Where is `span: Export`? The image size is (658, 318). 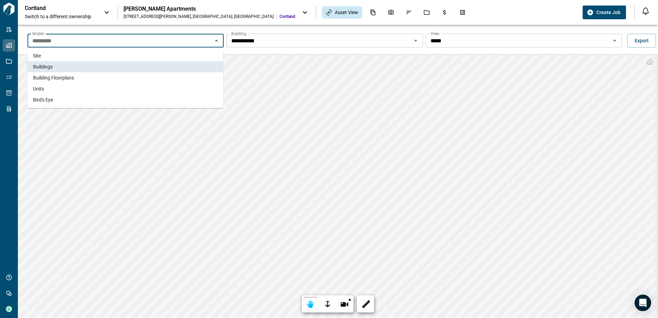 span: Export is located at coordinates (641, 41).